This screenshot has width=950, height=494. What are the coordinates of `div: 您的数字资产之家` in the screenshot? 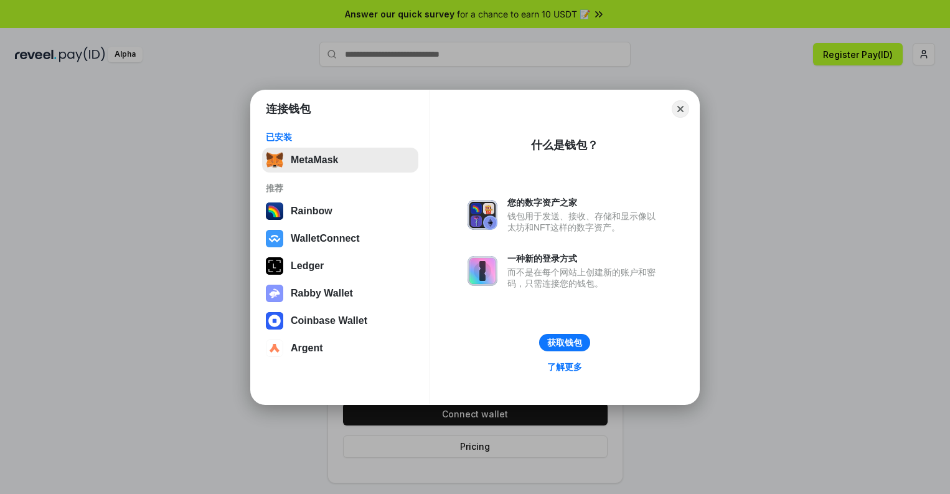 It's located at (585, 202).